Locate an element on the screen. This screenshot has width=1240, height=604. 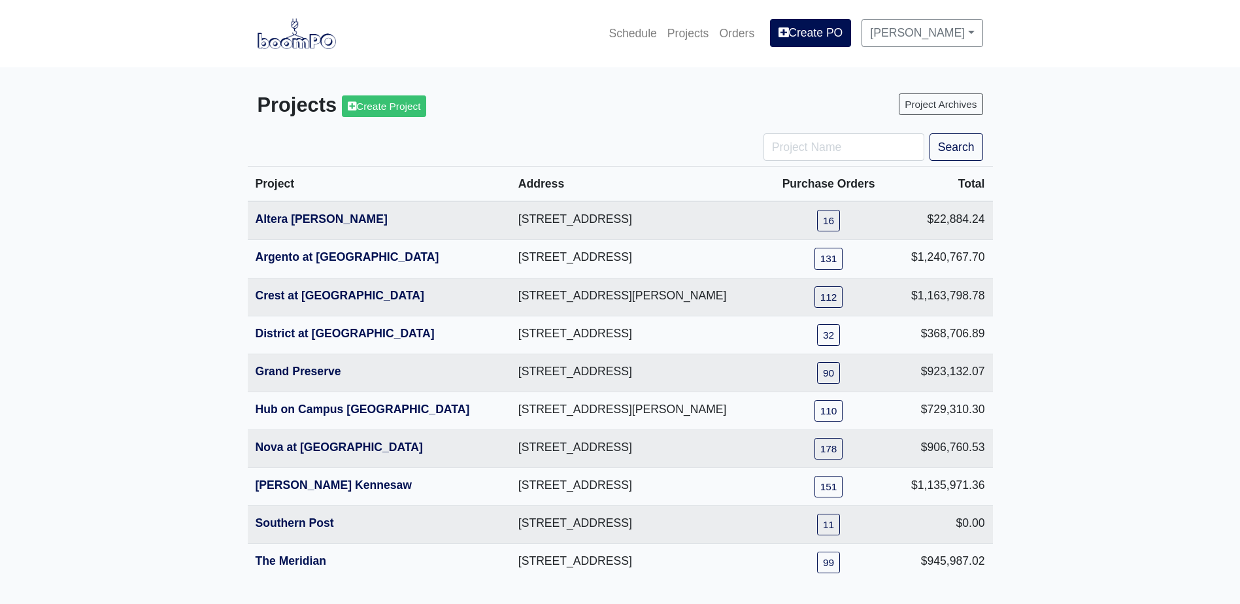
a: 151 is located at coordinates (829, 486).